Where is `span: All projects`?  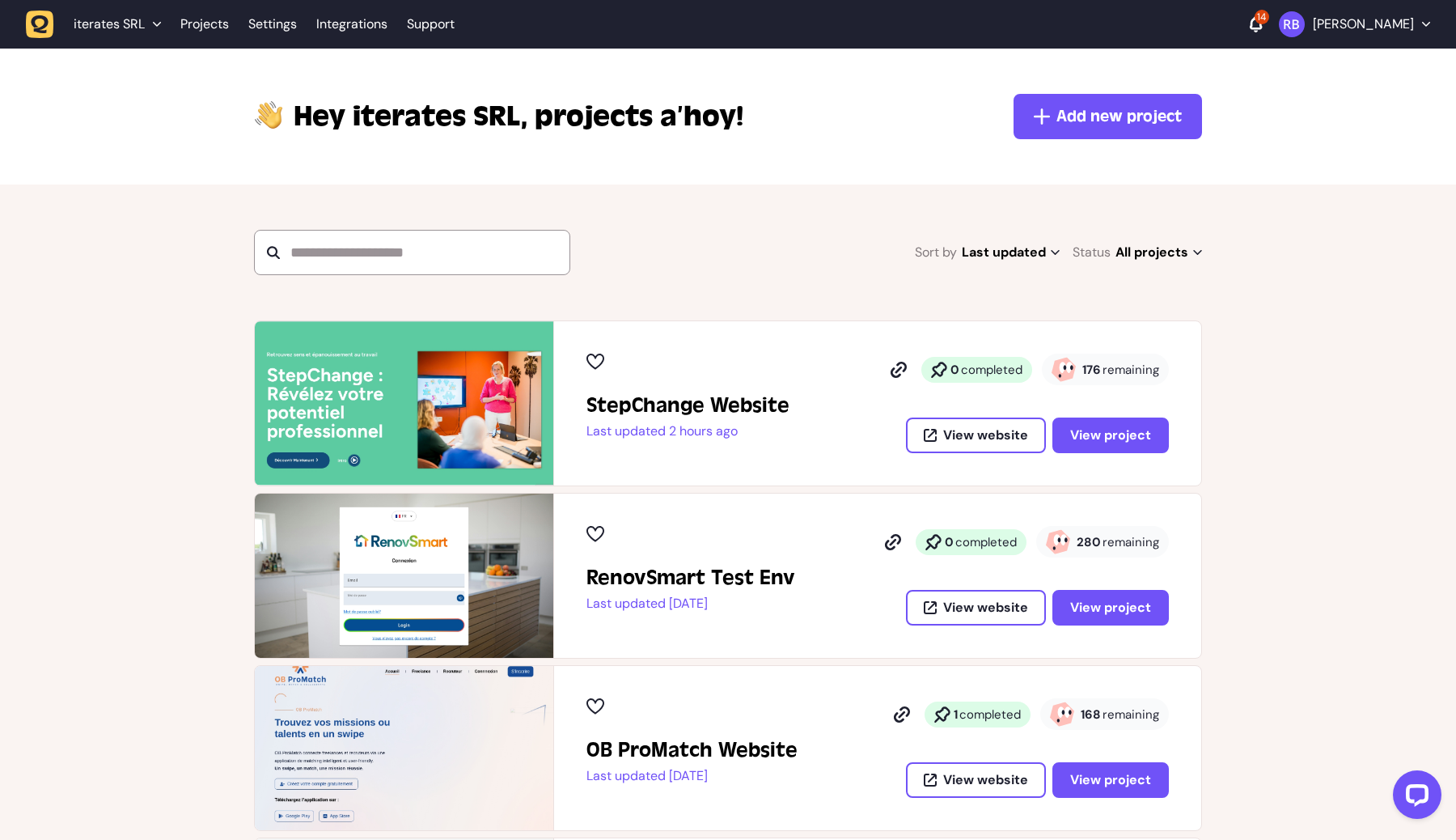
span: All projects is located at coordinates (1159, 253).